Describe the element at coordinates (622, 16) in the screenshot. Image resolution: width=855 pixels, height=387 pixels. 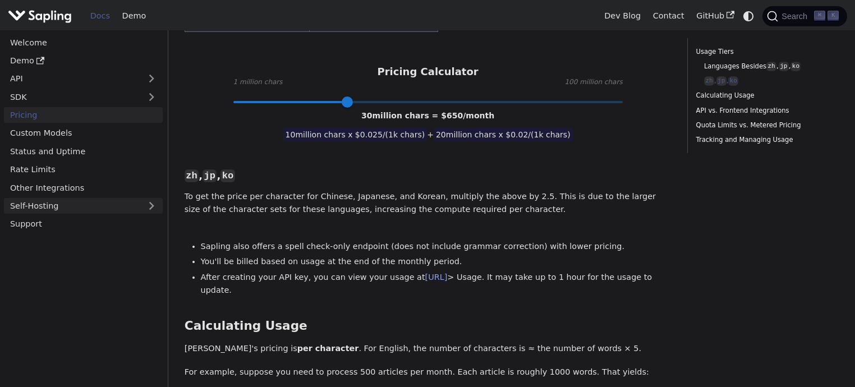
I see `a: Dev Blog` at that location.